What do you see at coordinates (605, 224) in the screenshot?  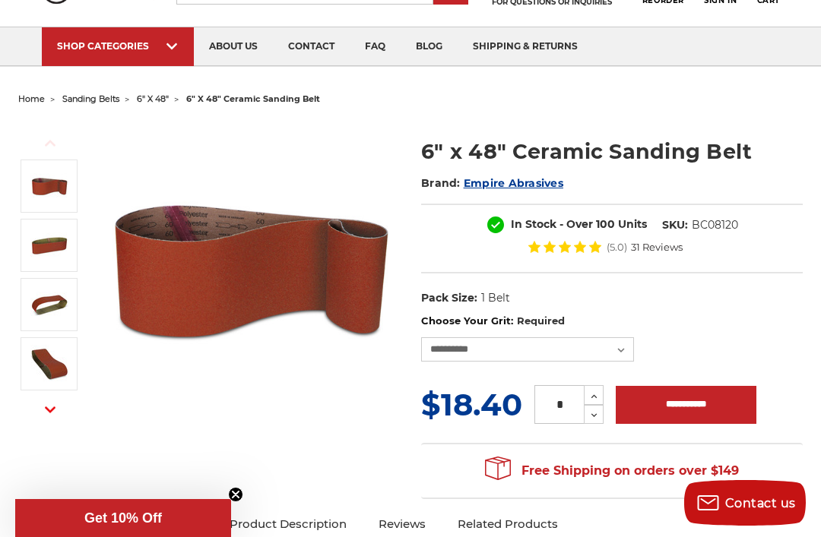 I see `span: 100` at bounding box center [605, 224].